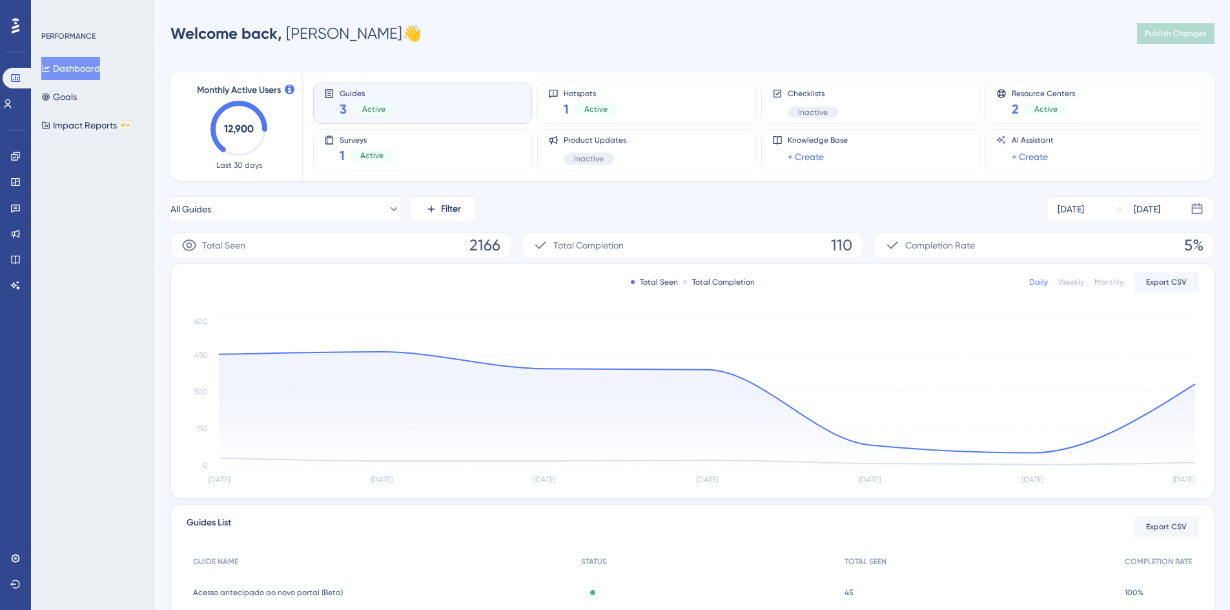 The image size is (1230, 610). What do you see at coordinates (226, 33) in the screenshot?
I see `span: Welcome back,` at bounding box center [226, 33].